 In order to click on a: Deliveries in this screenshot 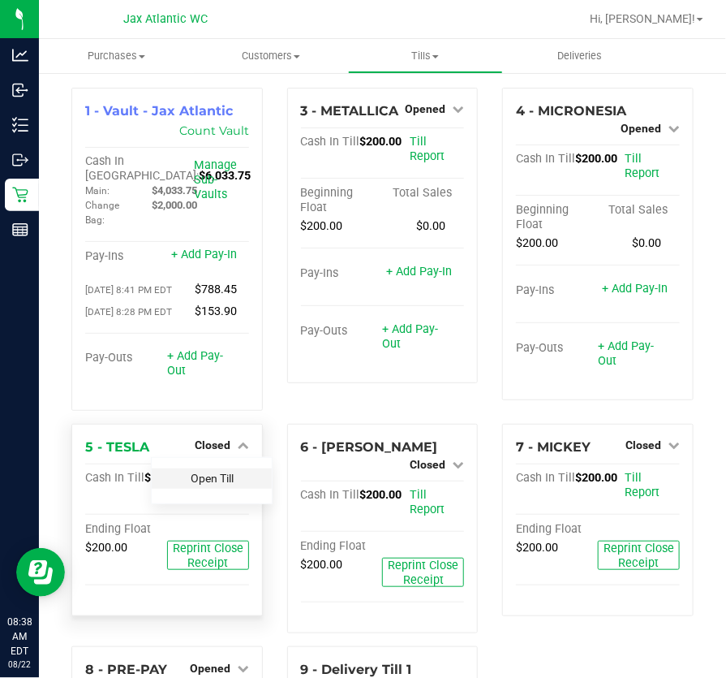, I will do `click(580, 56)`.